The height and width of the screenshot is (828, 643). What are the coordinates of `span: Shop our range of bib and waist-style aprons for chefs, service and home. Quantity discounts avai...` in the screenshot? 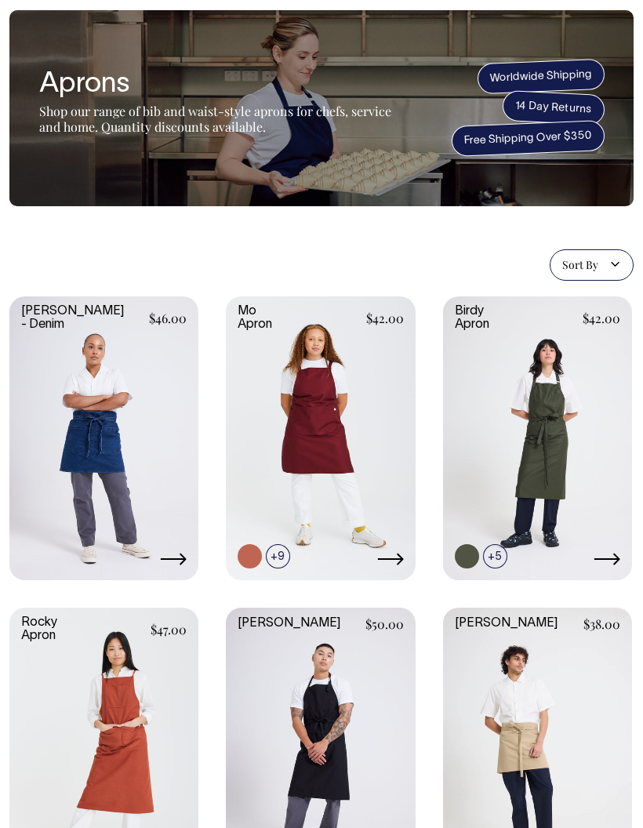 It's located at (215, 118).